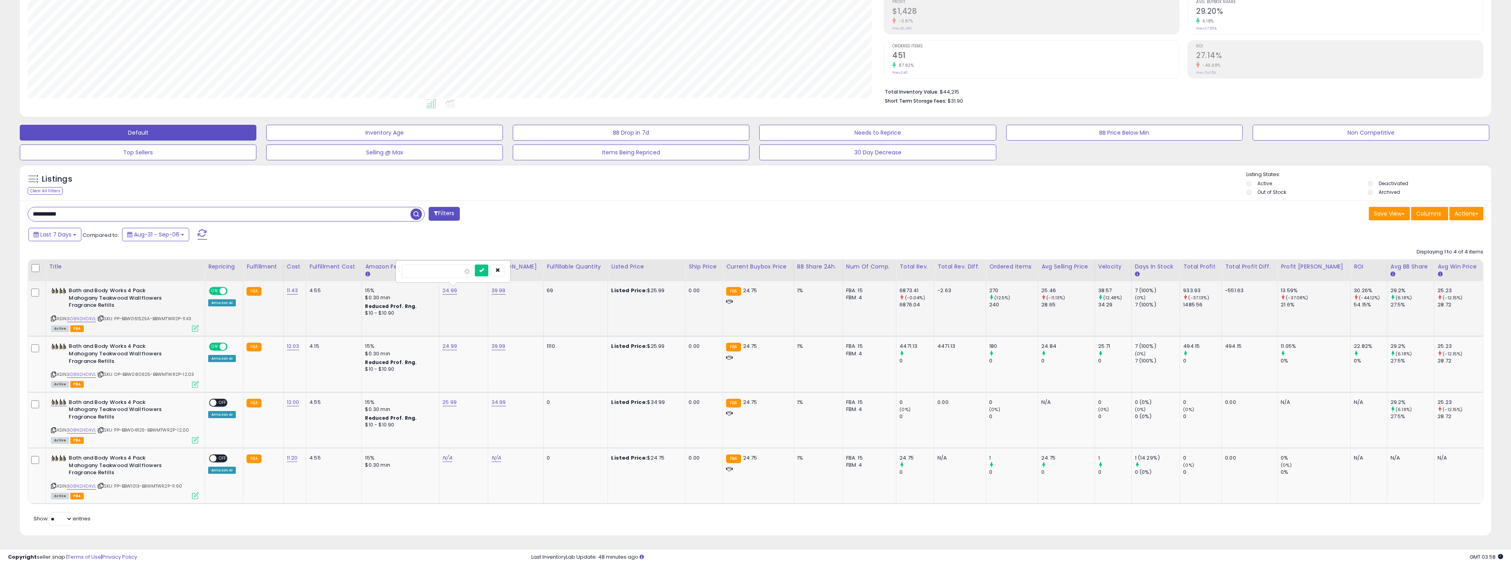 This screenshot has width=1511, height=565. What do you see at coordinates (1014, 305) in the screenshot?
I see `div: 240` at bounding box center [1014, 305].